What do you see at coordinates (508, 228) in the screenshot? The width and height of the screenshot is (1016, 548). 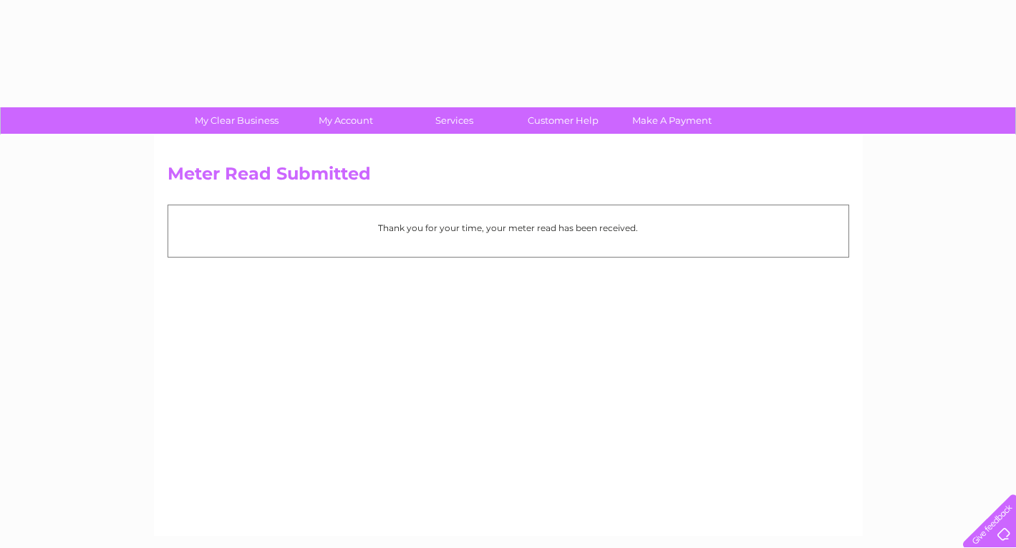 I see `p: Thank you for your time, your meter read has been received.` at bounding box center [508, 228].